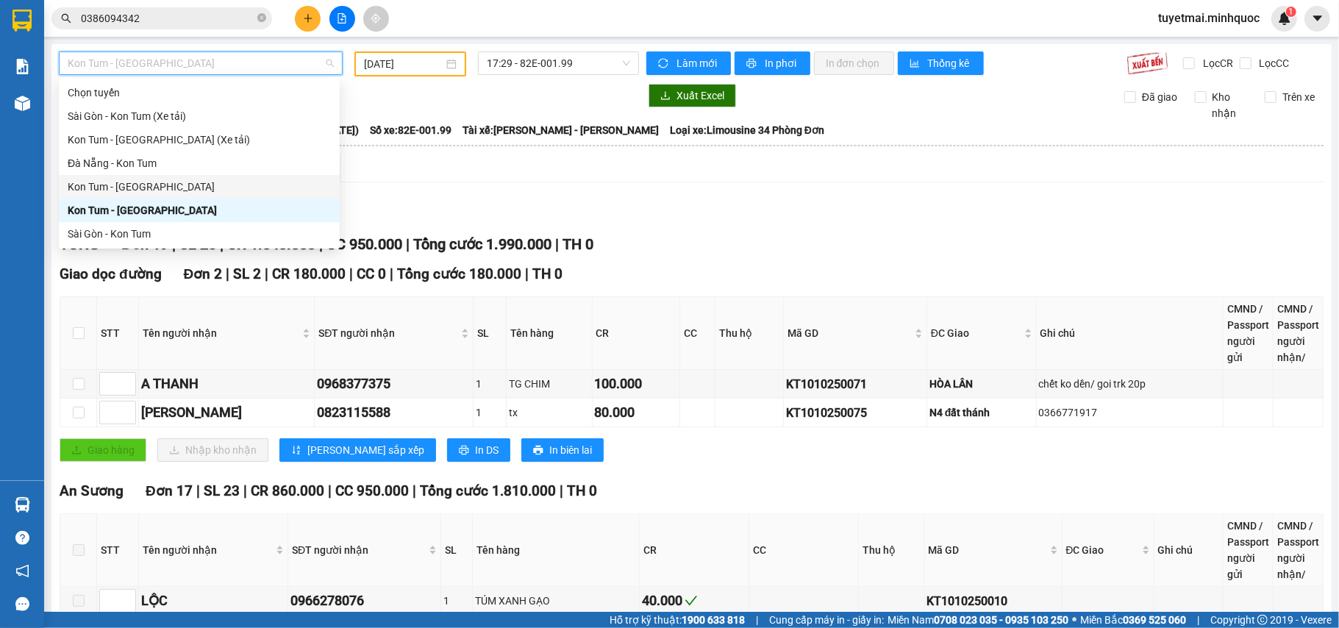 This screenshot has width=1339, height=628. I want to click on span: Kho nhận, so click(1230, 105).